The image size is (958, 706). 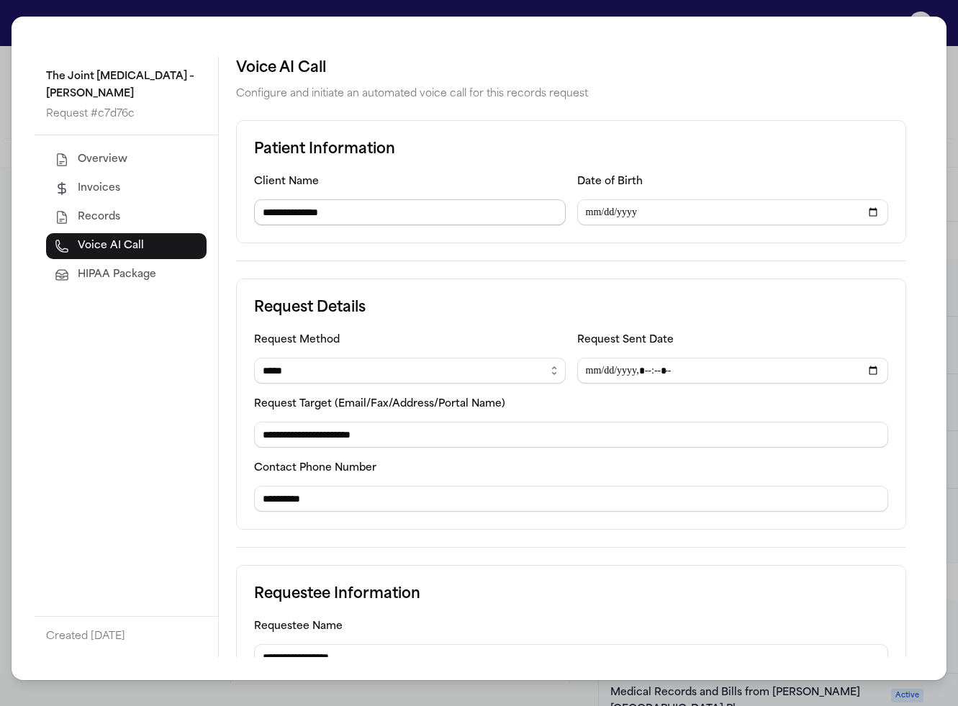 I want to click on label: Request Target (Email/Fax/Address/Portal Name), so click(x=379, y=404).